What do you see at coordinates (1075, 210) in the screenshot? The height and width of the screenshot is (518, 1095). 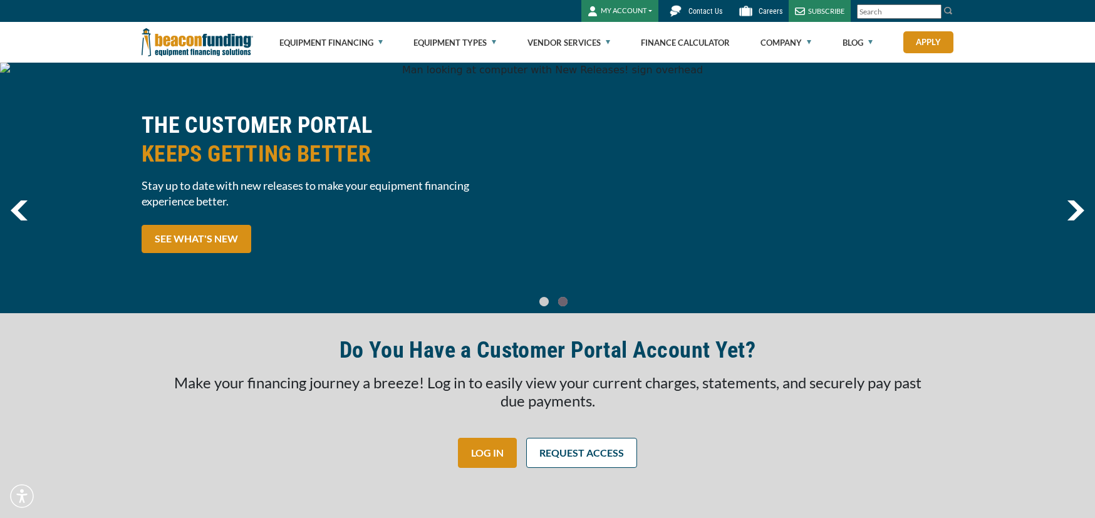 I see `a: next` at bounding box center [1075, 210].